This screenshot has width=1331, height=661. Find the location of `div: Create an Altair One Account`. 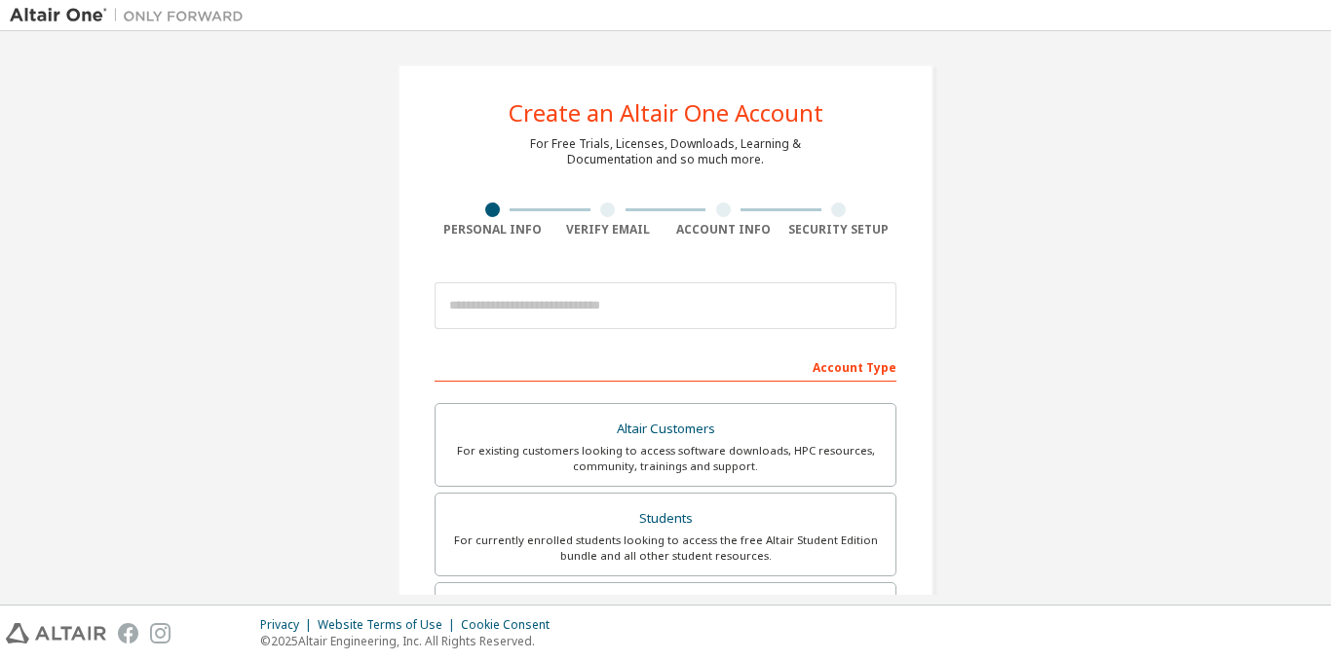

div: Create an Altair One Account is located at coordinates (665, 113).